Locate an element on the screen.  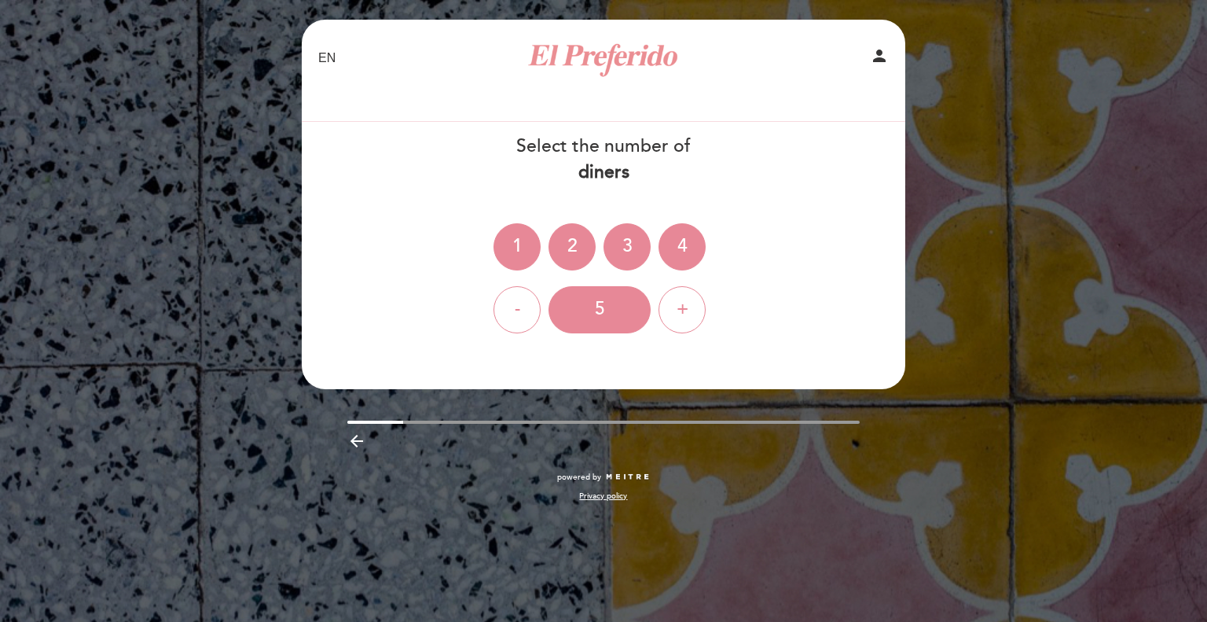
div: 3 is located at coordinates (627, 247).